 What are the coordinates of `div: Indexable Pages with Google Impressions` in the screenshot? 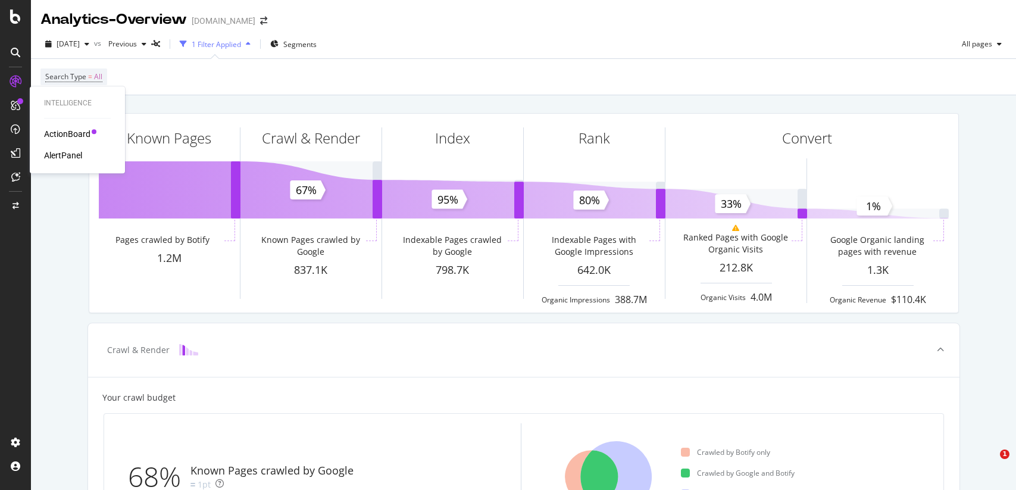 It's located at (593, 246).